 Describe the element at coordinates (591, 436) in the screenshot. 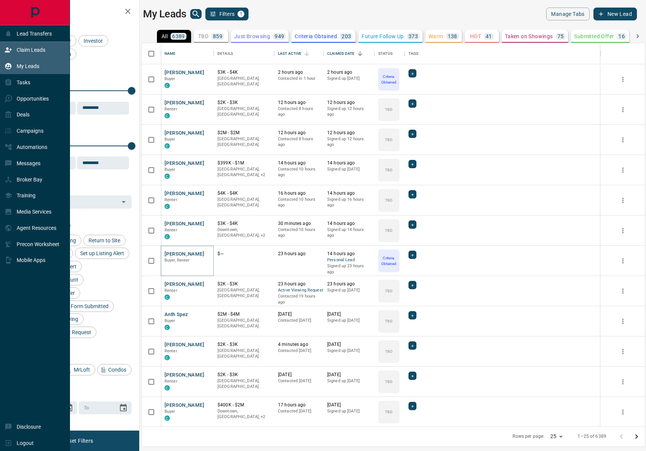

I see `p: 1–25 of 6389` at that location.